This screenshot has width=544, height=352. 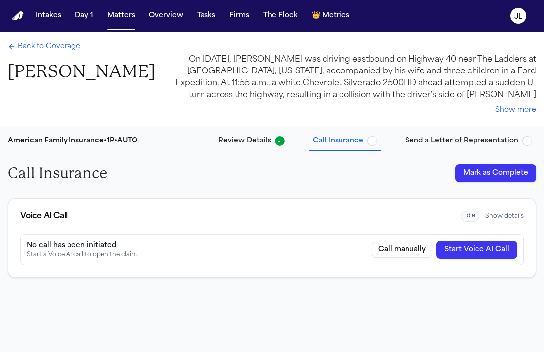 What do you see at coordinates (84, 16) in the screenshot?
I see `a: Day 1` at bounding box center [84, 16].